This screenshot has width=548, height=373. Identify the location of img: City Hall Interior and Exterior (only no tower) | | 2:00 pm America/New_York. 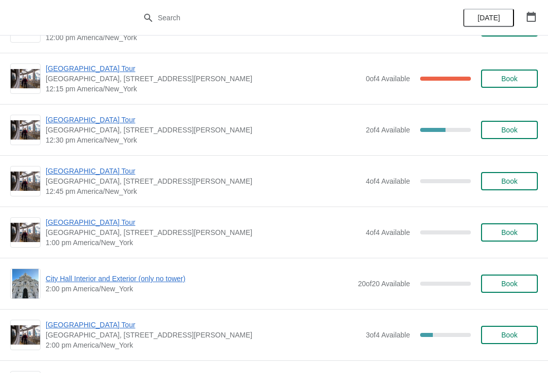
(25, 284).